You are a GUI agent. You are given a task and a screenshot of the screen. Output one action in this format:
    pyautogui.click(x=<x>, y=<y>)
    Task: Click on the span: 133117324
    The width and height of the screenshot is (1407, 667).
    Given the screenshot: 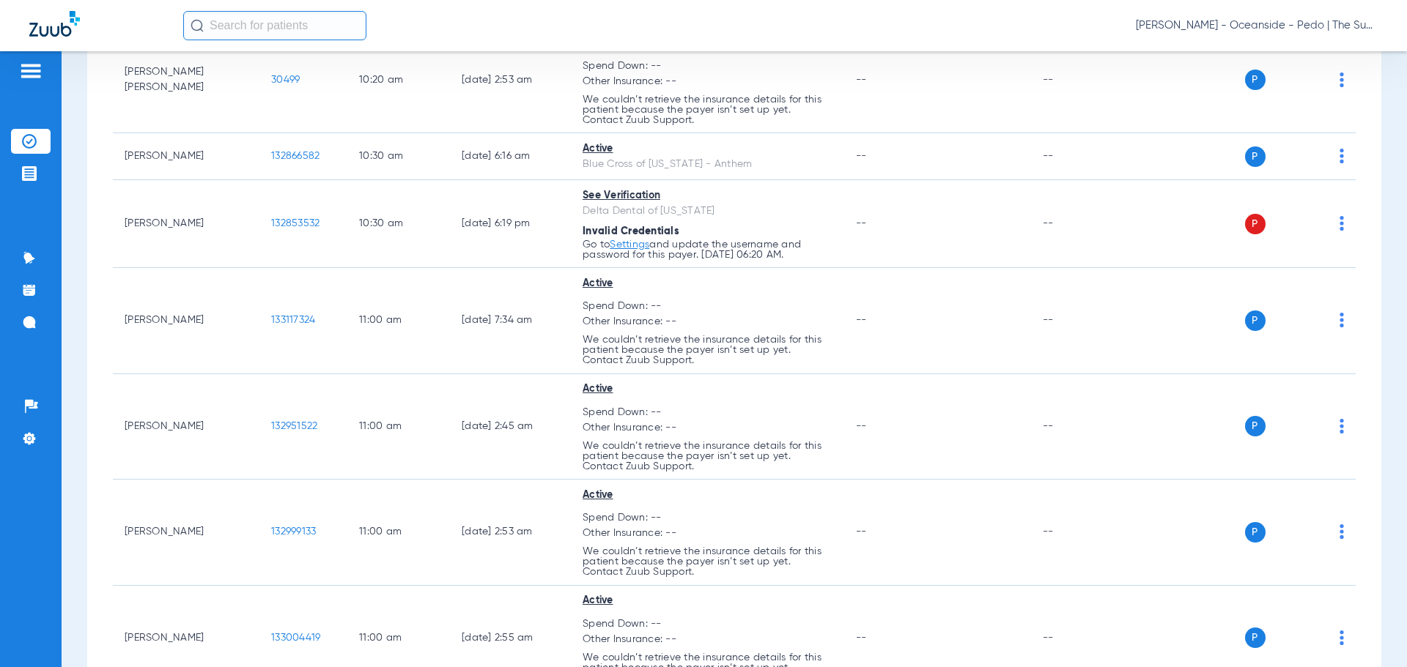 What is the action you would take?
    pyautogui.click(x=293, y=320)
    